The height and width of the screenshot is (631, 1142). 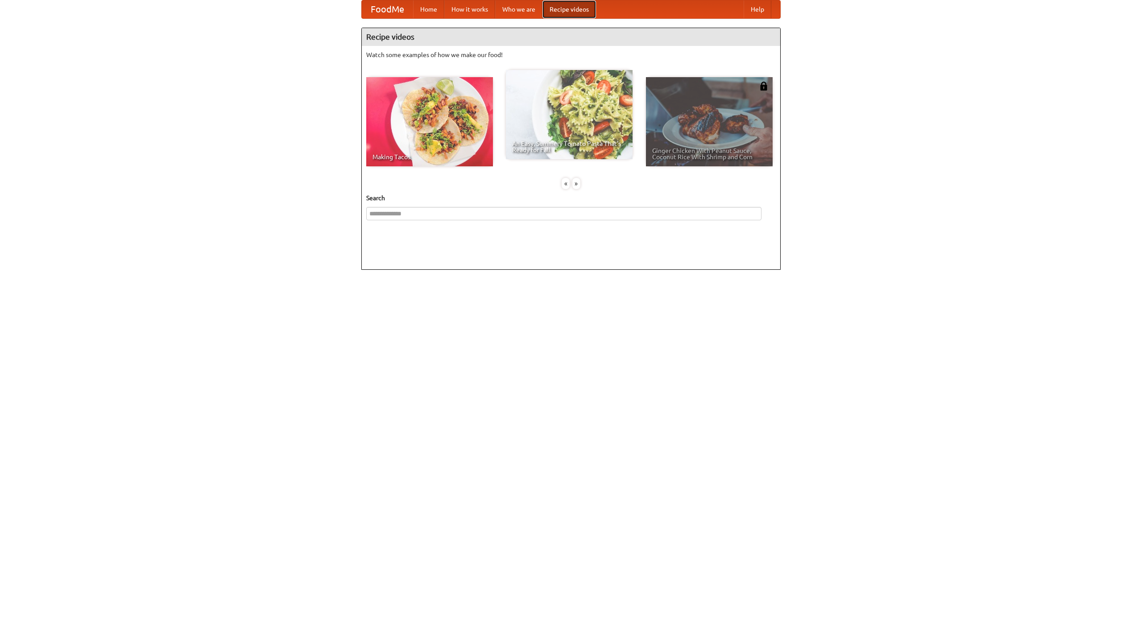 What do you see at coordinates (387, 9) in the screenshot?
I see `a: FoodMe` at bounding box center [387, 9].